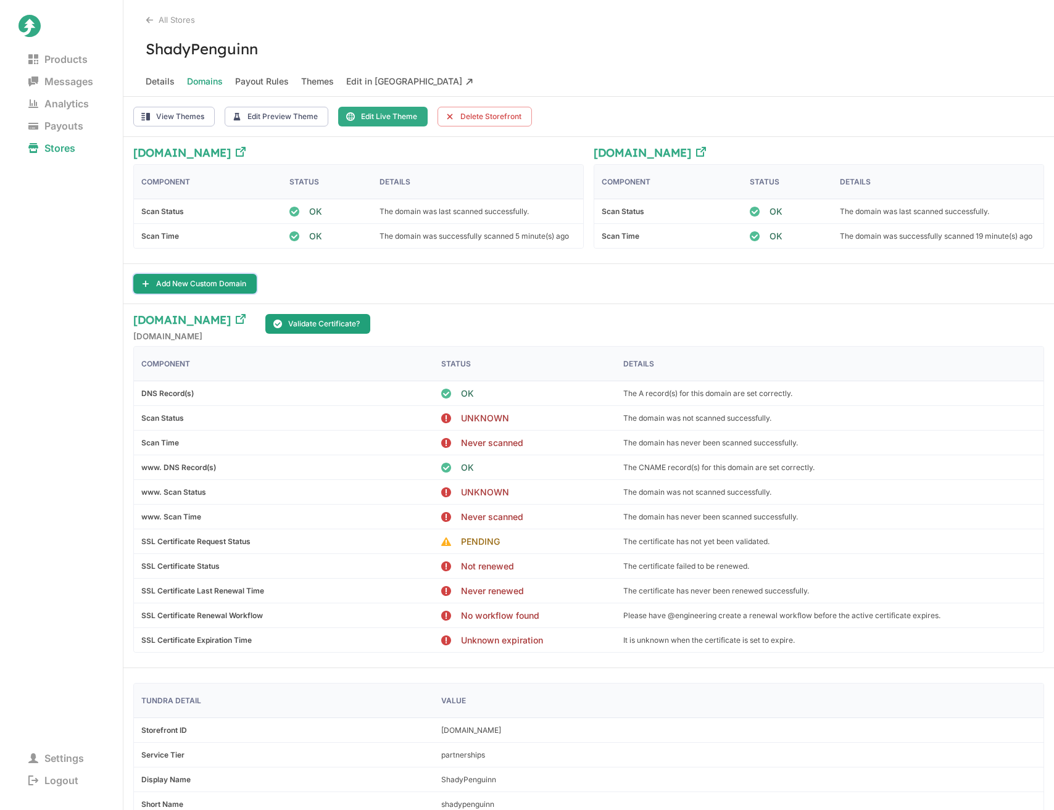 This screenshot has height=810, width=1054. I want to click on b: Storefront ID, so click(164, 730).